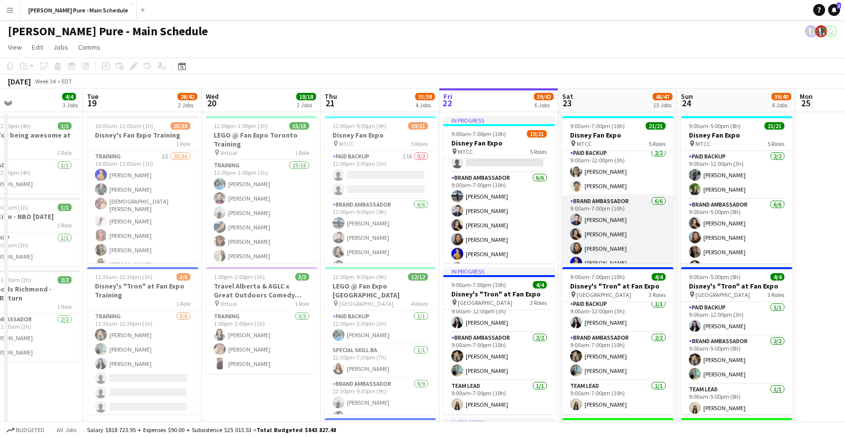 The width and height of the screenshot is (845, 438). I want to click on span: 3 Roles, so click(776, 295).